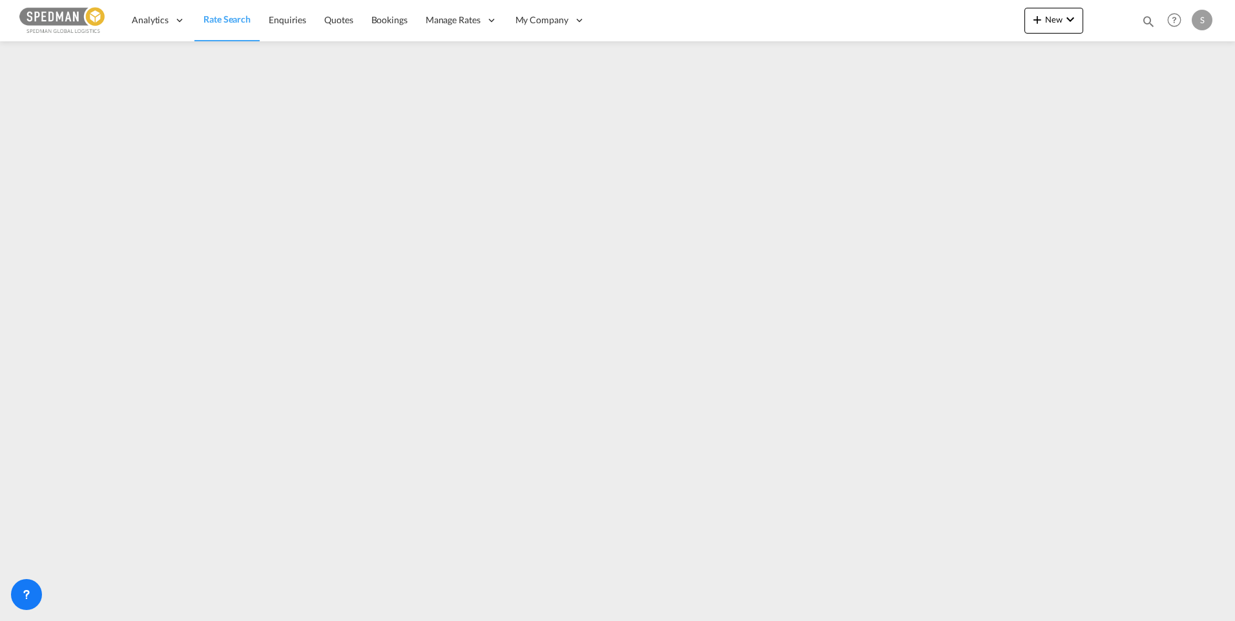  What do you see at coordinates (1054, 21) in the screenshot?
I see `button: icon-plus 400-fgNewicon-chevron-down` at bounding box center [1054, 21].